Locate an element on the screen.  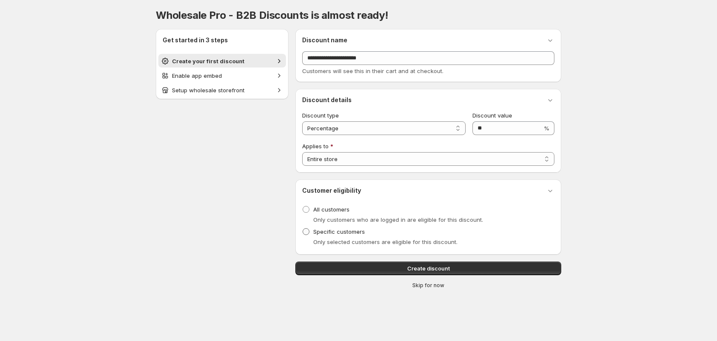
span: Customers will see this in their cart and at checkout. is located at coordinates (373, 71).